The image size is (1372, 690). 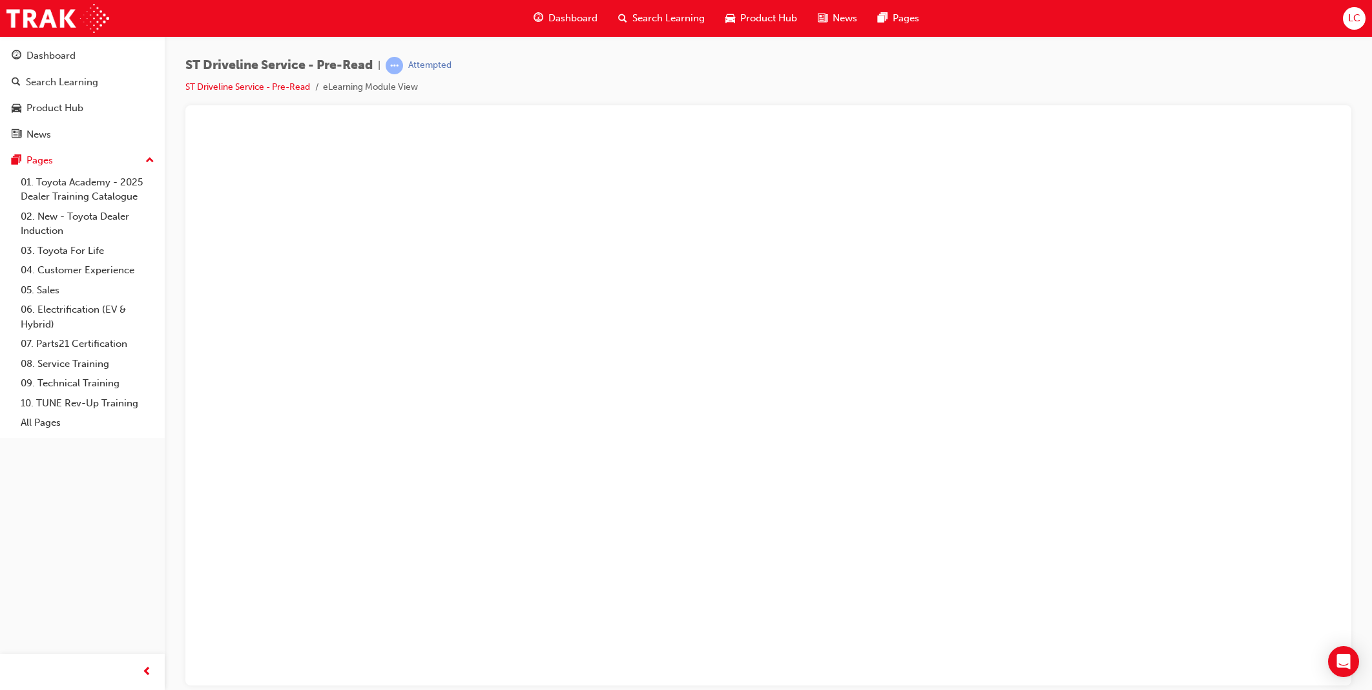 What do you see at coordinates (57, 18) in the screenshot?
I see `a: Trak` at bounding box center [57, 18].